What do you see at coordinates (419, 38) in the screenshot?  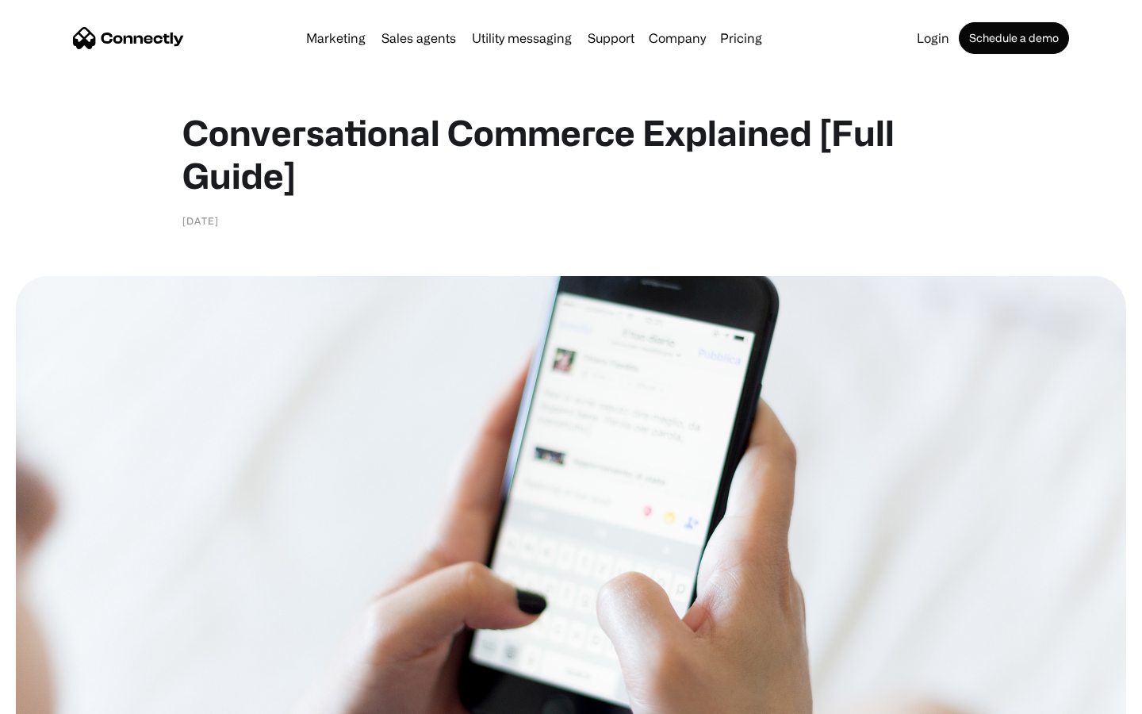 I see `a: Sales agents` at bounding box center [419, 38].